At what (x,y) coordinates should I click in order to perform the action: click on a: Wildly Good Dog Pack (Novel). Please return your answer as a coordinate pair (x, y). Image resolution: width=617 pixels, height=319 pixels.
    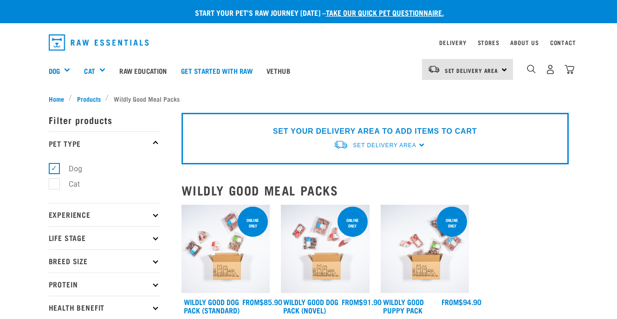
    Looking at the image, I should click on (311, 305).